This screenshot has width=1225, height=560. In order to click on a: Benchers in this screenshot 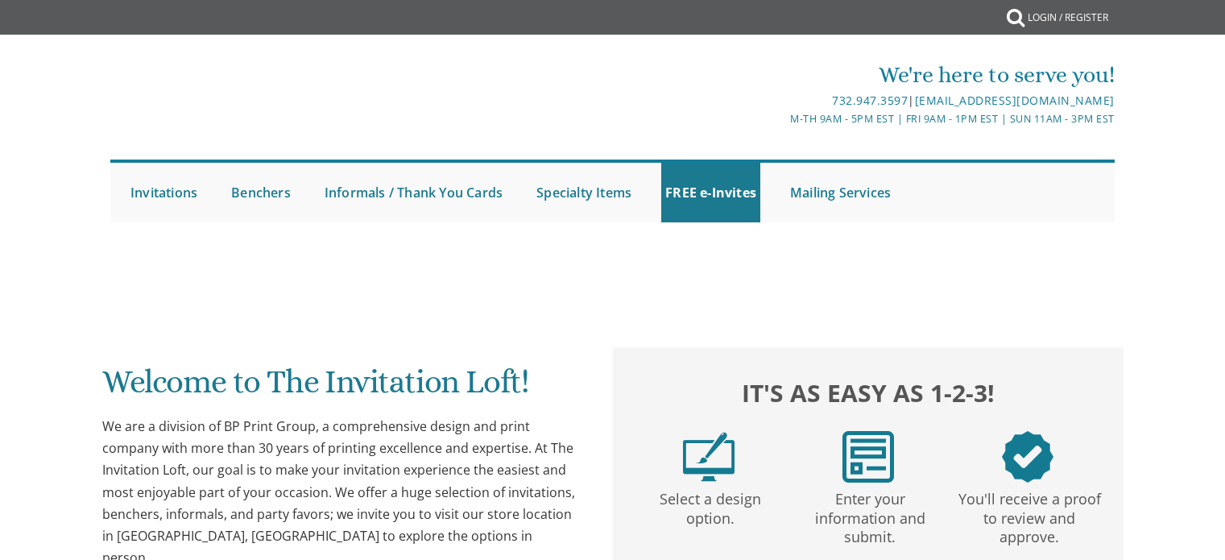, I will do `click(261, 192)`.